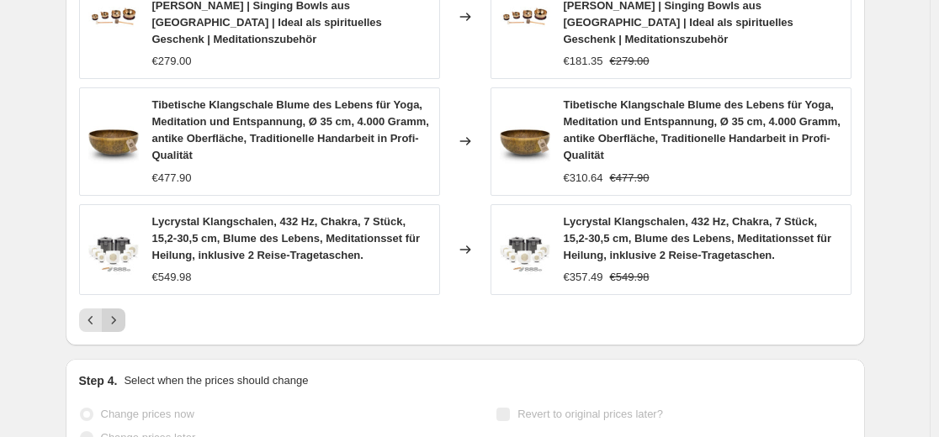 This screenshot has height=437, width=939. Describe the element at coordinates (583, 278) in the screenshot. I see `div: €357.49` at that location.